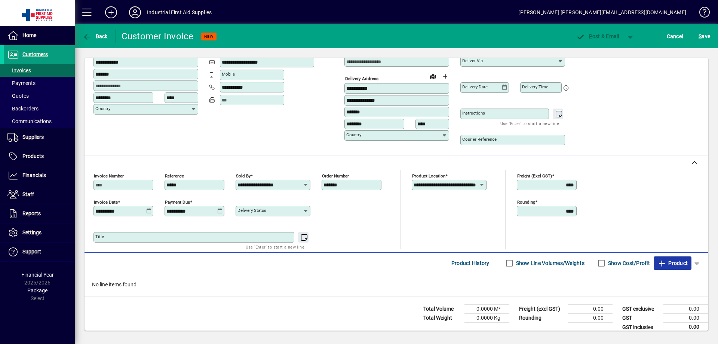 The width and height of the screenshot is (718, 344). What do you see at coordinates (32, 251) in the screenshot?
I see `span: Support` at bounding box center [32, 251].